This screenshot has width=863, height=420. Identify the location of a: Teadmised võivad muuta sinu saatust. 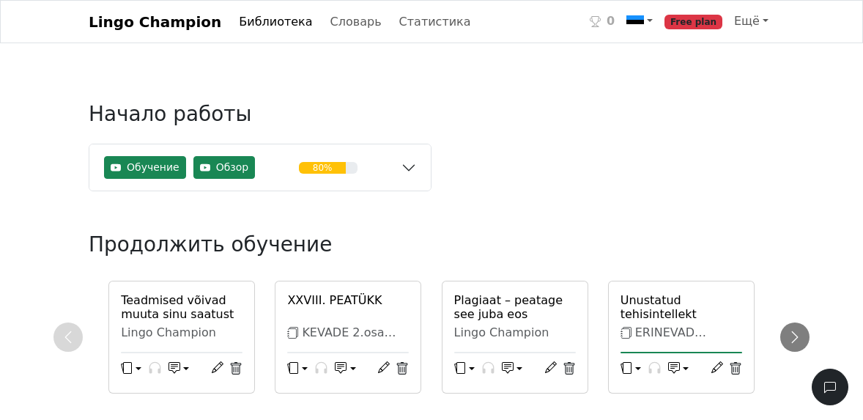
(182, 307).